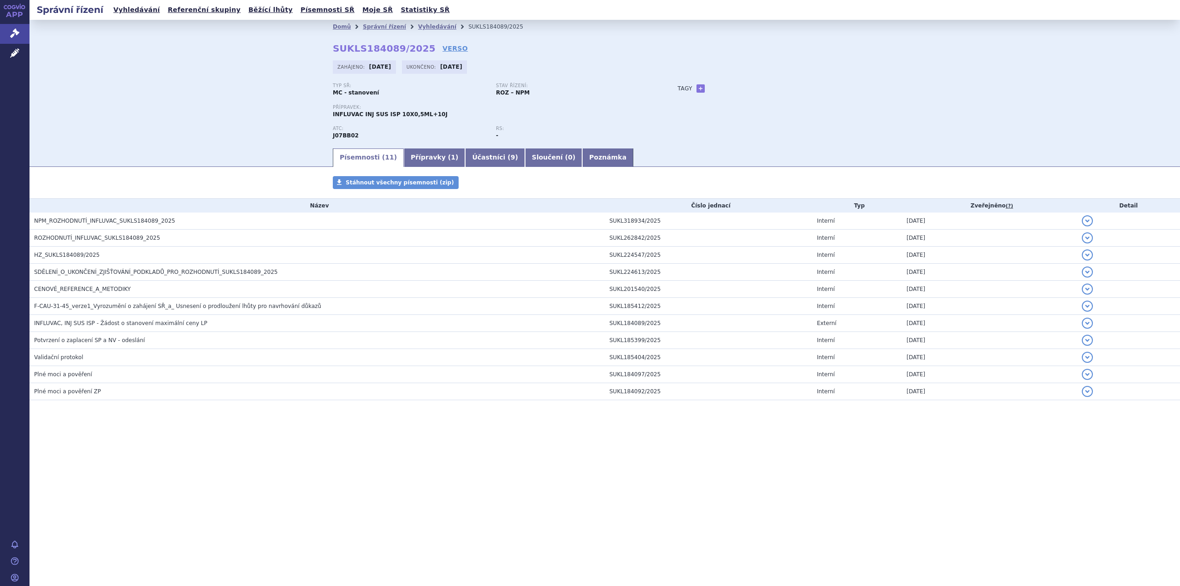  What do you see at coordinates (327, 10) in the screenshot?
I see `a: Písemnosti SŘ` at bounding box center [327, 10].